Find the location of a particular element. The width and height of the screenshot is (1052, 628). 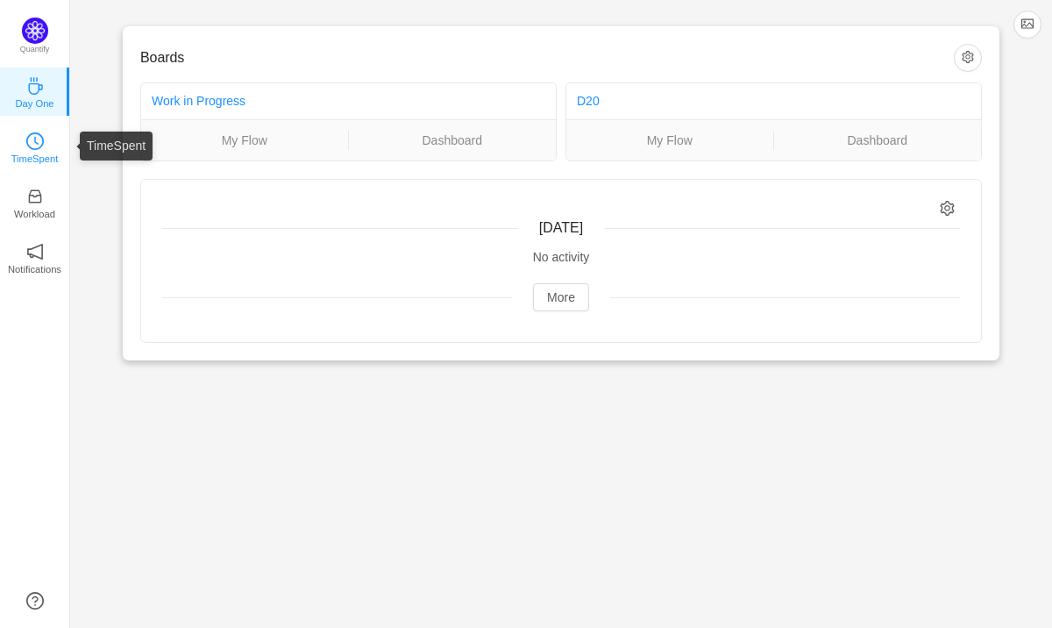

button: icon: picture is located at coordinates (1028, 25).